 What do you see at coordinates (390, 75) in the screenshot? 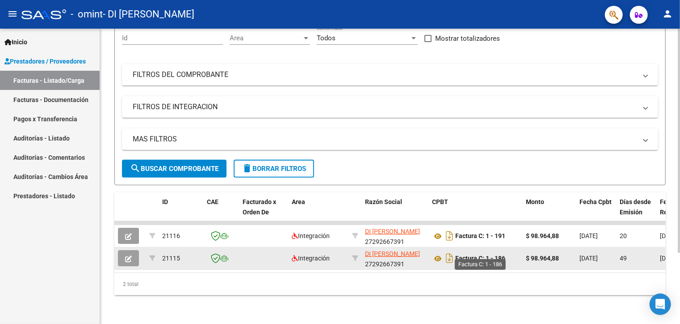
I see `mat-expansion-panel-header: FILTROS DEL COMPROBANTE` at bounding box center [390, 75].